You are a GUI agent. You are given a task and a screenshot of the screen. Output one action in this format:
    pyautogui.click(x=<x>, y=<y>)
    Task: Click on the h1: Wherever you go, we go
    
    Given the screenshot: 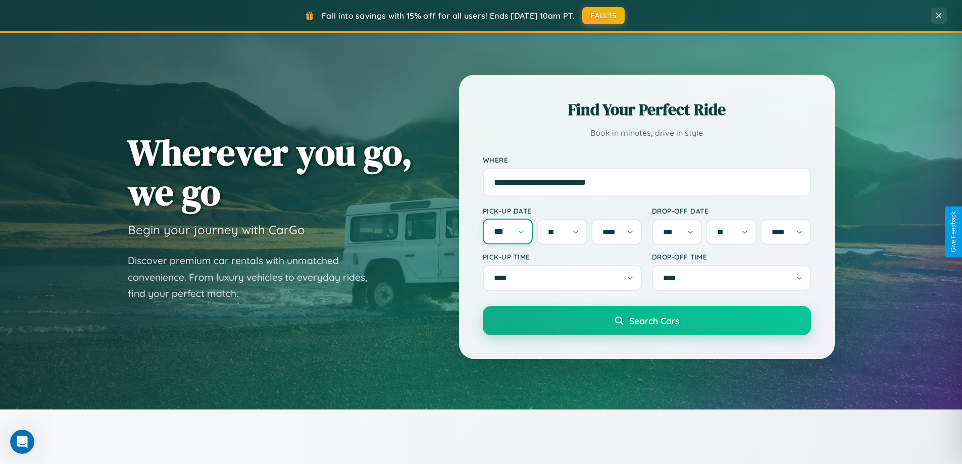 What is the action you would take?
    pyautogui.click(x=270, y=172)
    